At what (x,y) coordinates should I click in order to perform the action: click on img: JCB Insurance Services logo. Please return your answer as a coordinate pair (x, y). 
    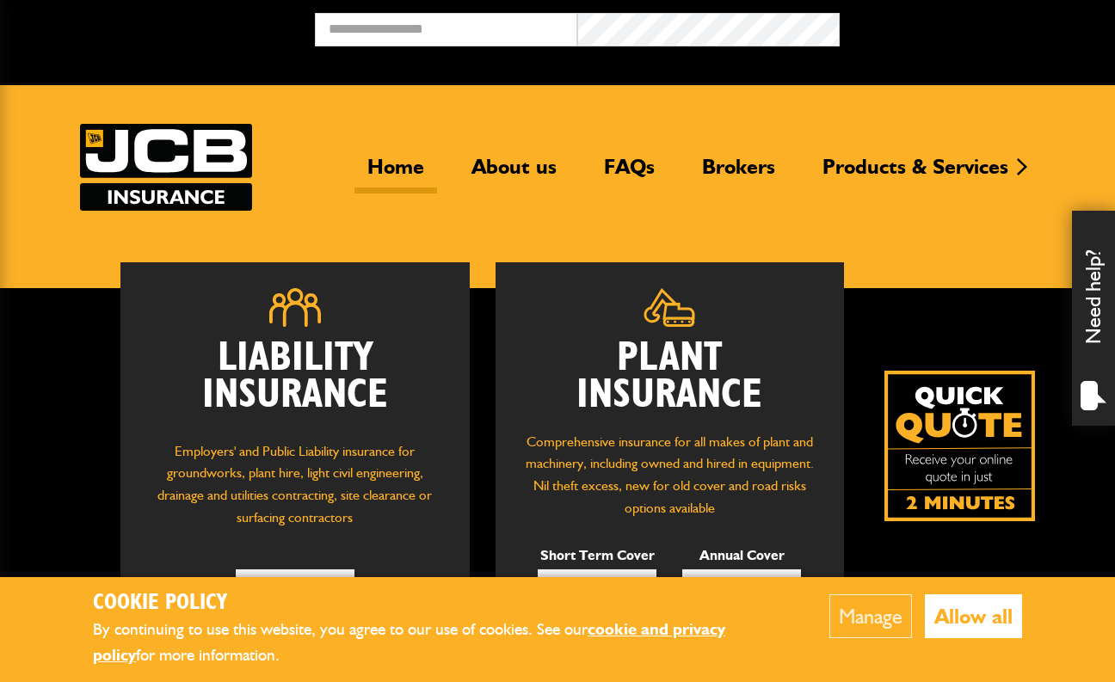
    Looking at the image, I should click on (166, 167).